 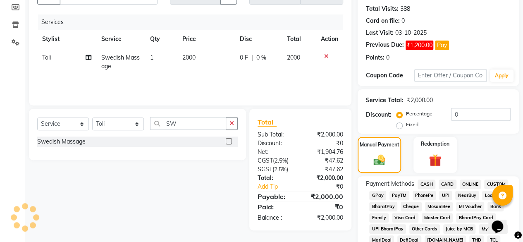 I want to click on img: _gift.svg, so click(x=435, y=160).